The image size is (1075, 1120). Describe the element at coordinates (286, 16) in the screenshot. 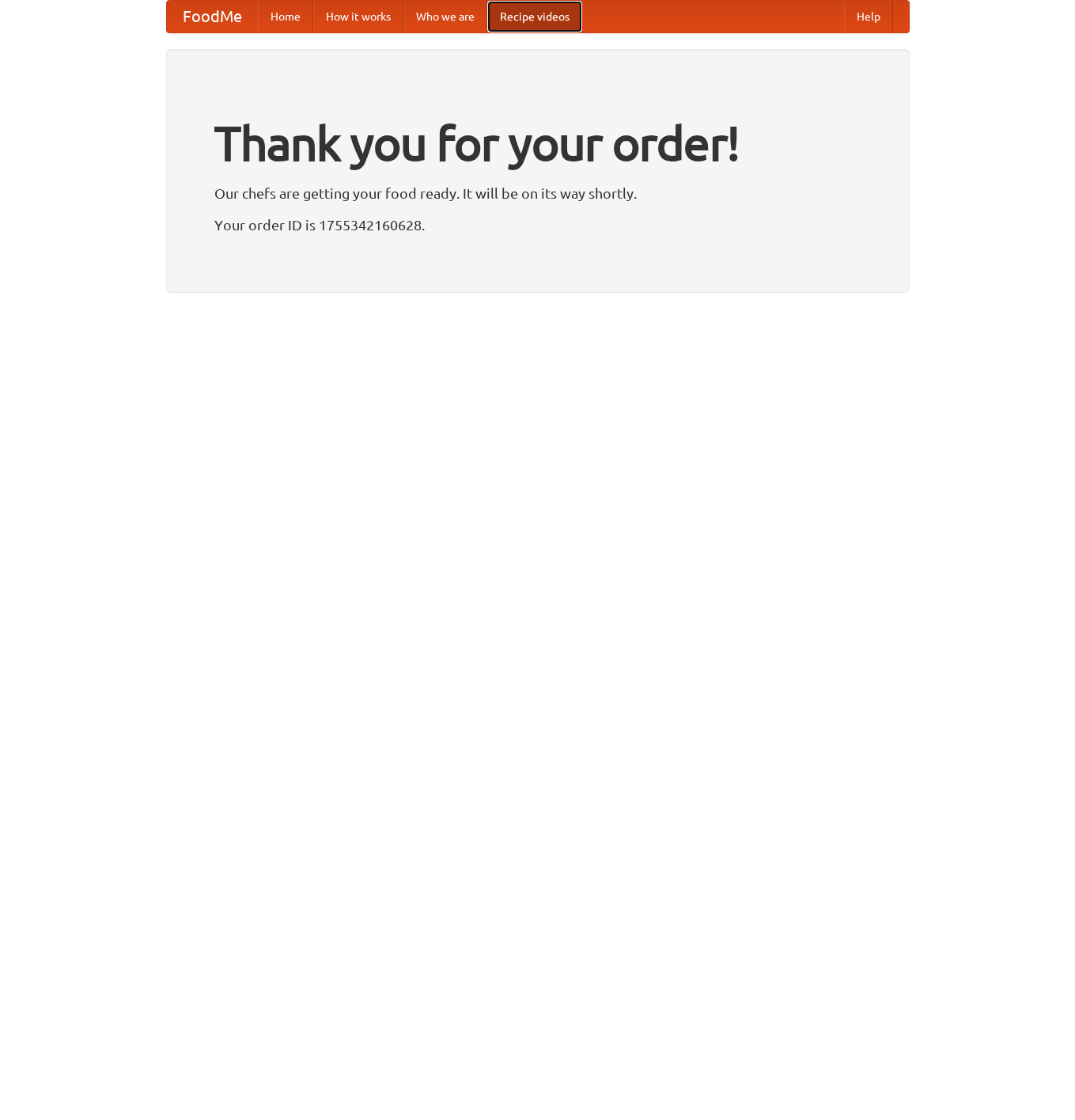

I see `a: Home` at that location.